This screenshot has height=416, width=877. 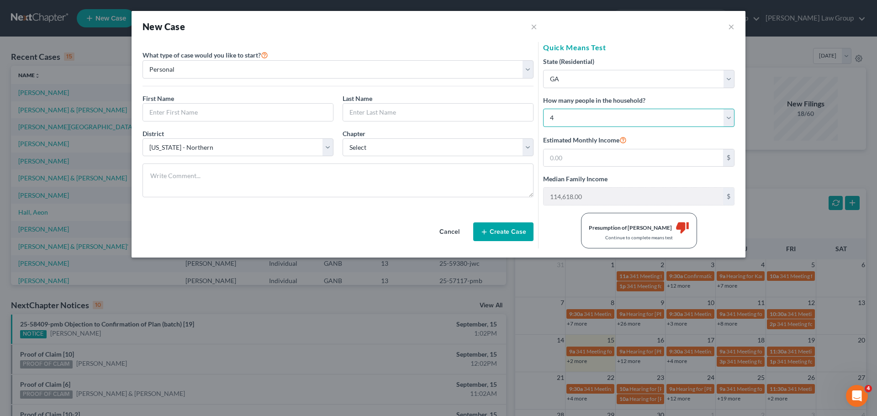 I want to click on label: Median Family Income, so click(x=575, y=179).